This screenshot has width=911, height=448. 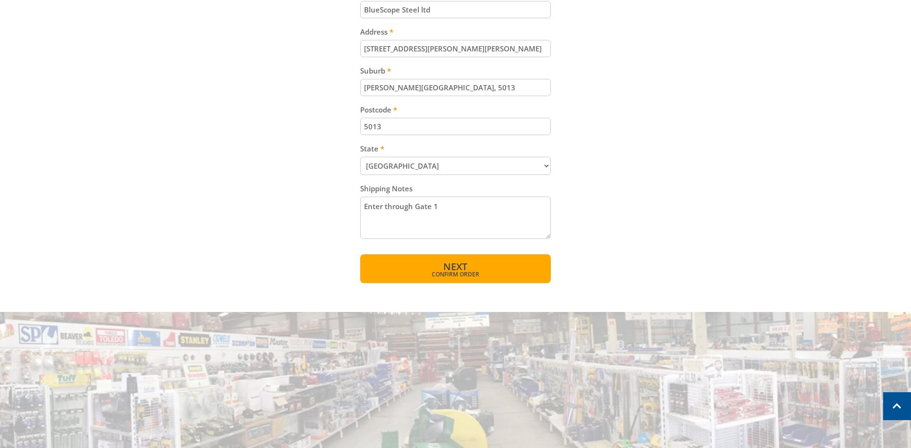 I want to click on button: Next Confirm order, so click(x=455, y=268).